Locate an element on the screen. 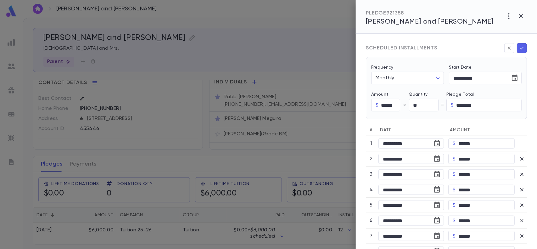  button: Choose date, selected date is Oct 20, 2025 is located at coordinates (437, 159).